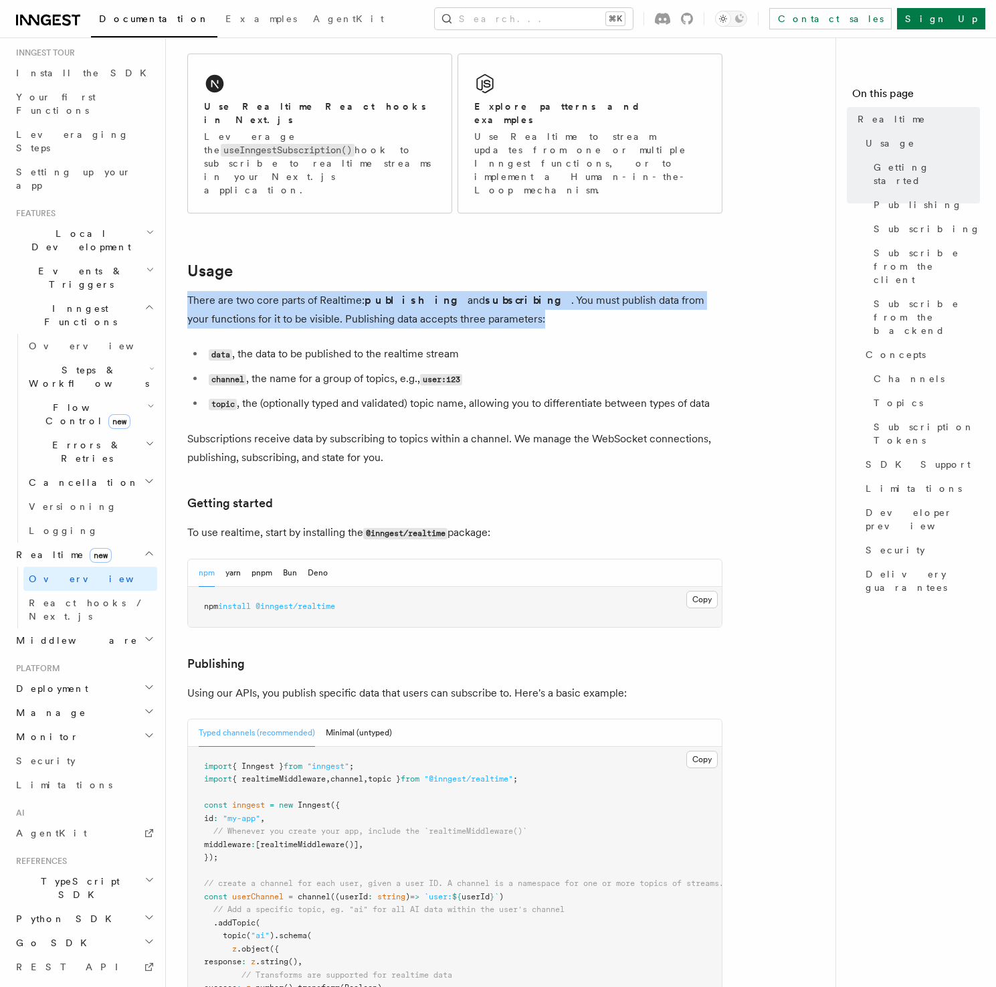  Describe the element at coordinates (920, 519) in the screenshot. I see `a: Developer preview` at that location.